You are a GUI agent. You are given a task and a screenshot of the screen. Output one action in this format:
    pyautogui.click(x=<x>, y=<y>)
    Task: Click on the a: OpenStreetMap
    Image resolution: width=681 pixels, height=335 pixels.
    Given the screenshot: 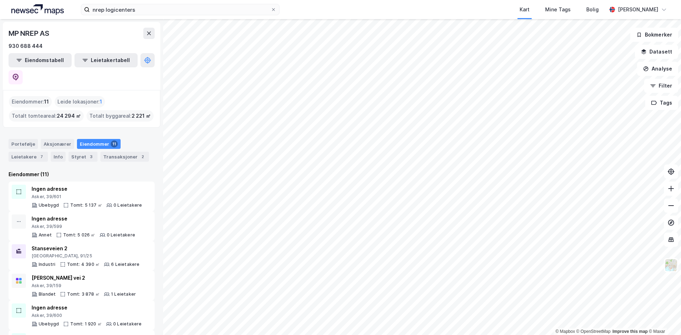 What is the action you would take?
    pyautogui.click(x=593, y=331)
    